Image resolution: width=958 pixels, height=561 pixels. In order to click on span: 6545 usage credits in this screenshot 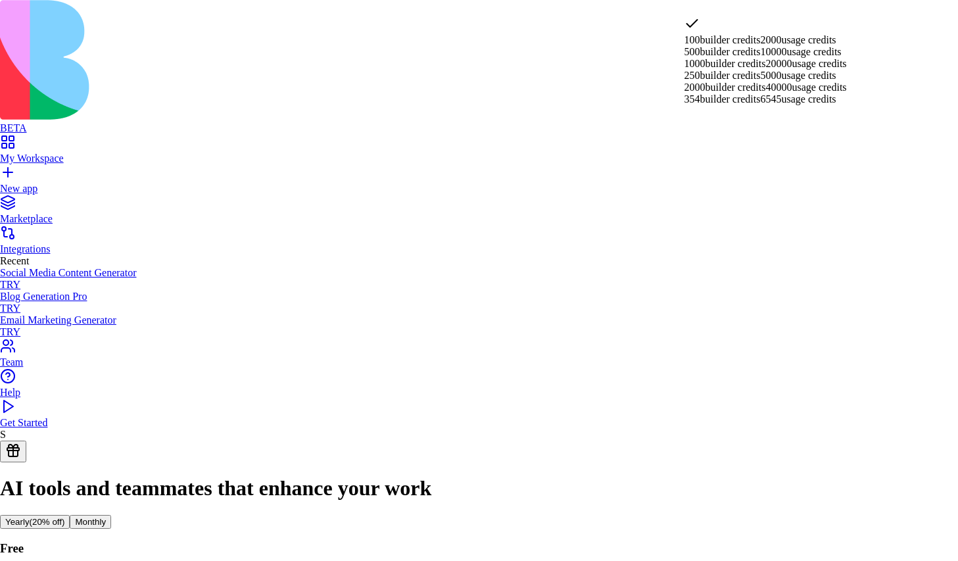, I will do `click(798, 99)`.